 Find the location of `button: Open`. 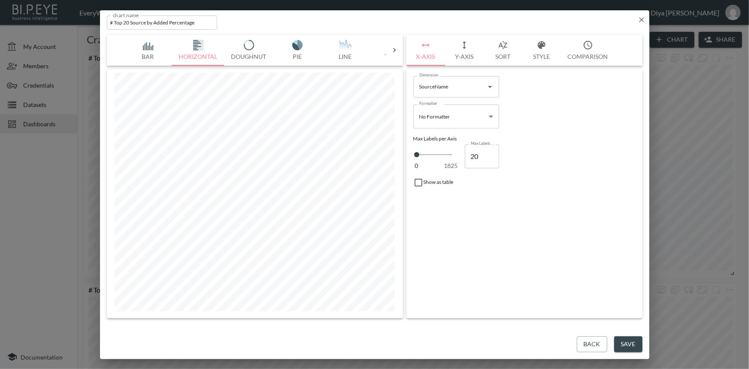

button: Open is located at coordinates (490, 87).